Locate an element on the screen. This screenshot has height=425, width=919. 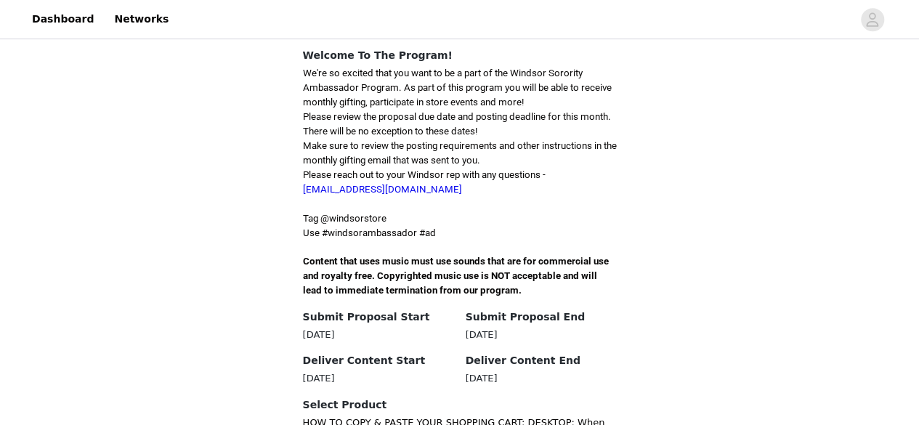
a: Dashboard is located at coordinates (62, 19).